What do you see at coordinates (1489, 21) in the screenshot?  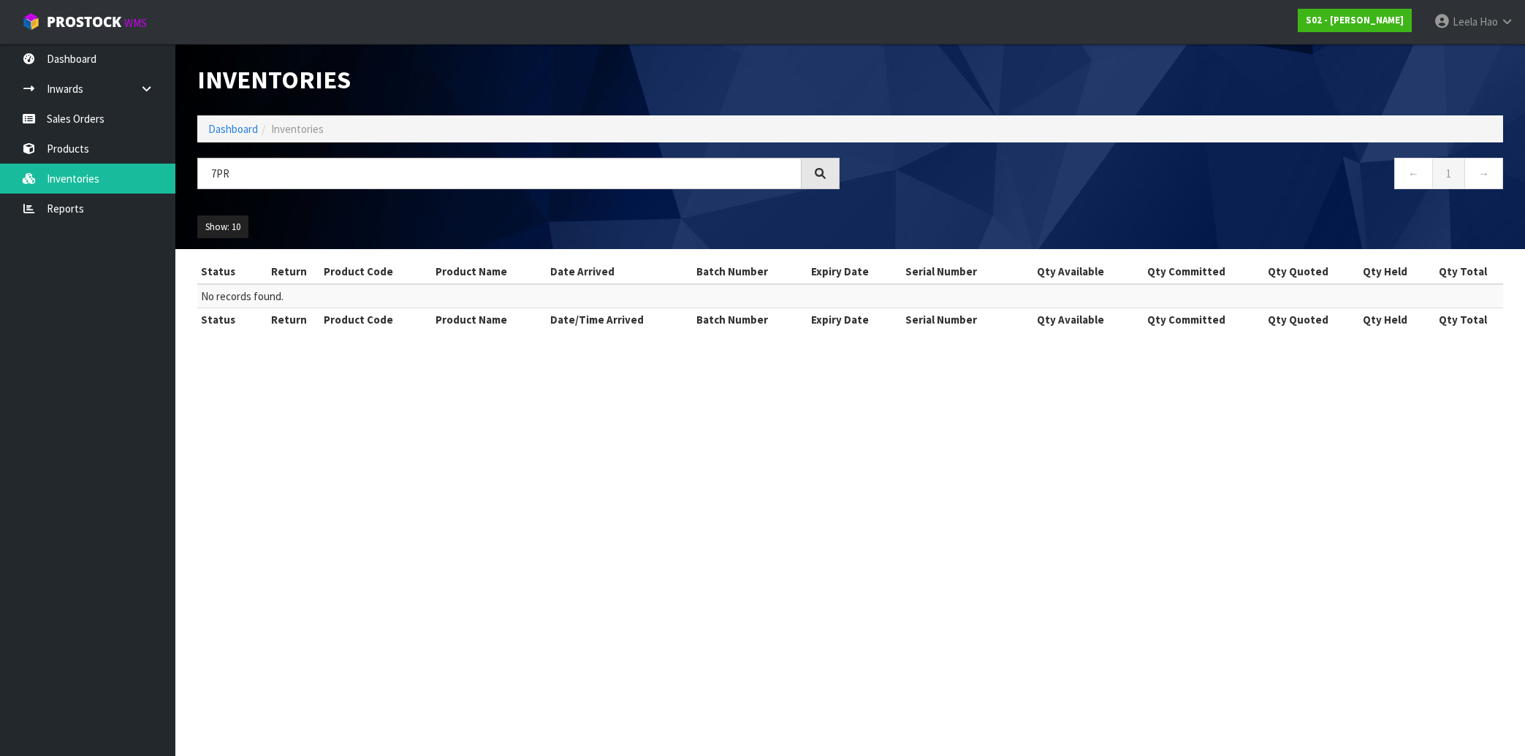 I see `span: Hao` at bounding box center [1489, 21].